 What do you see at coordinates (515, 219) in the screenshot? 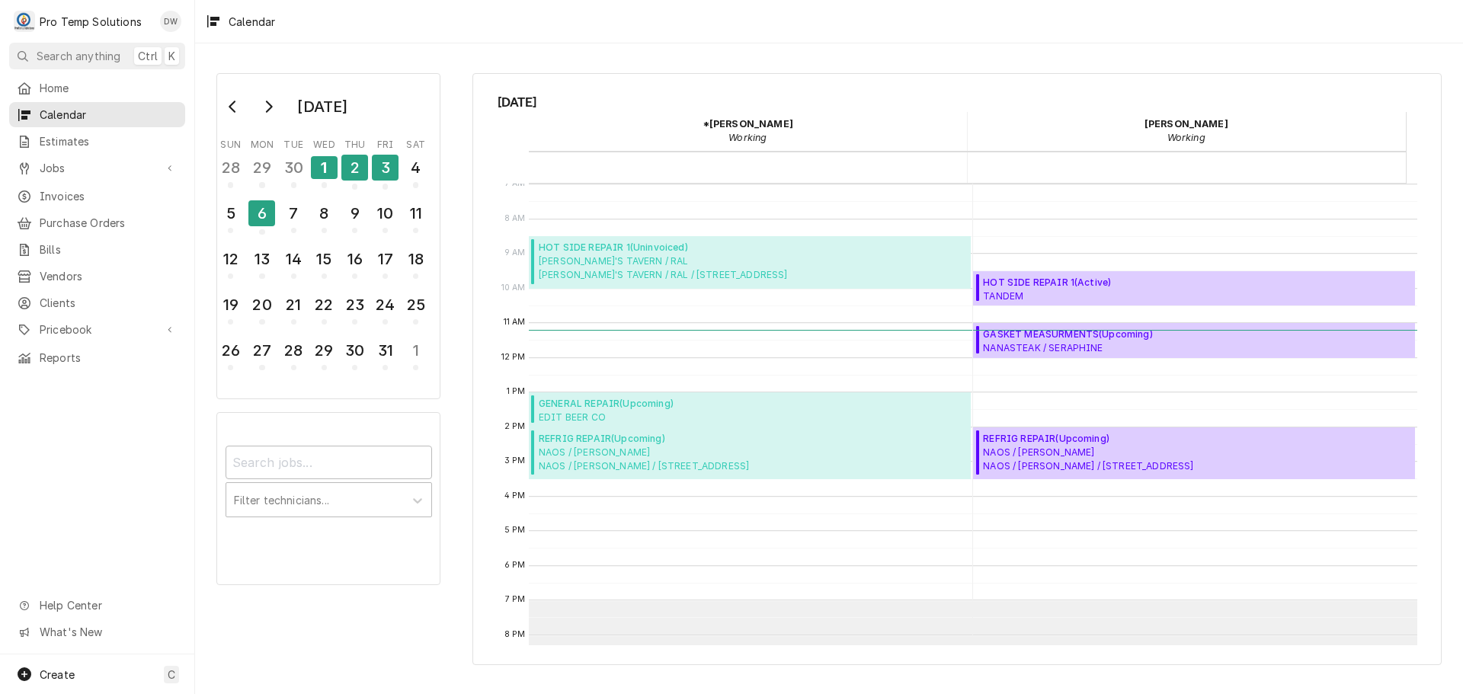
I see `span: 8 AM` at bounding box center [515, 219].